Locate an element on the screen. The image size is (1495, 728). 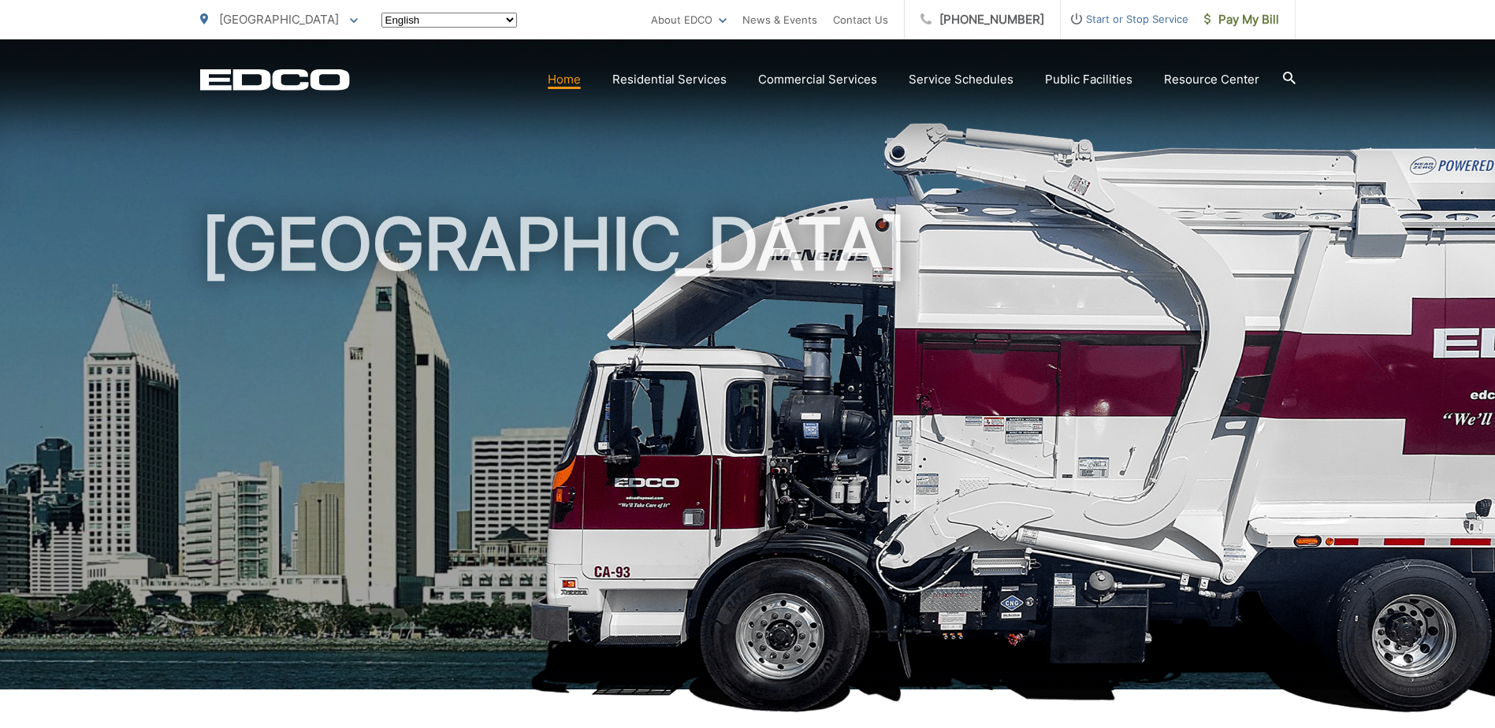
a: Commercial Services is located at coordinates (817, 80).